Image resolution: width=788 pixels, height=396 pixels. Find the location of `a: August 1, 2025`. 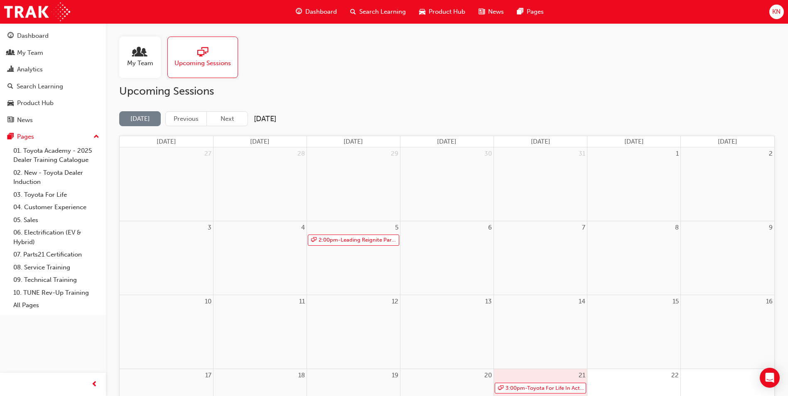

a: August 1, 2025 is located at coordinates (677, 154).